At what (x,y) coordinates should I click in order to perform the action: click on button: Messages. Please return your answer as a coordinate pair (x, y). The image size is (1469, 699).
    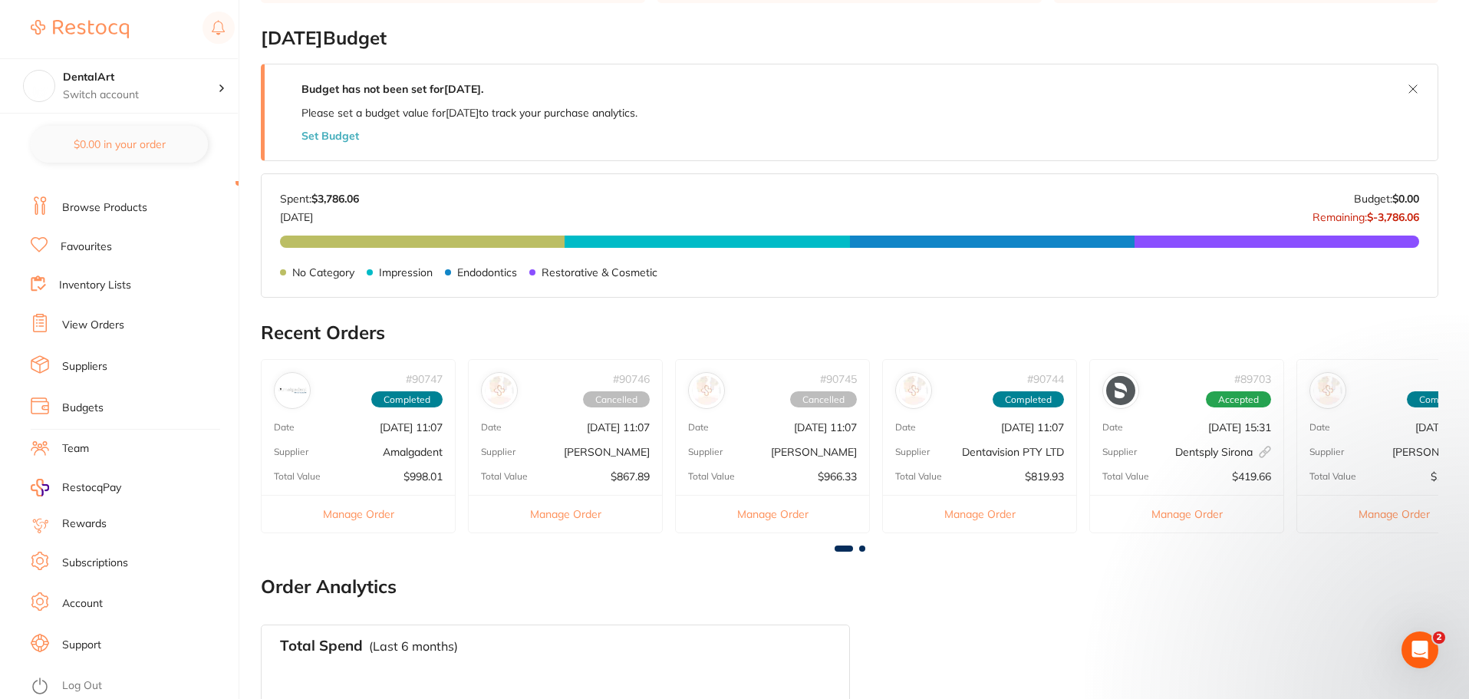
    Looking at the image, I should click on (230, 509).